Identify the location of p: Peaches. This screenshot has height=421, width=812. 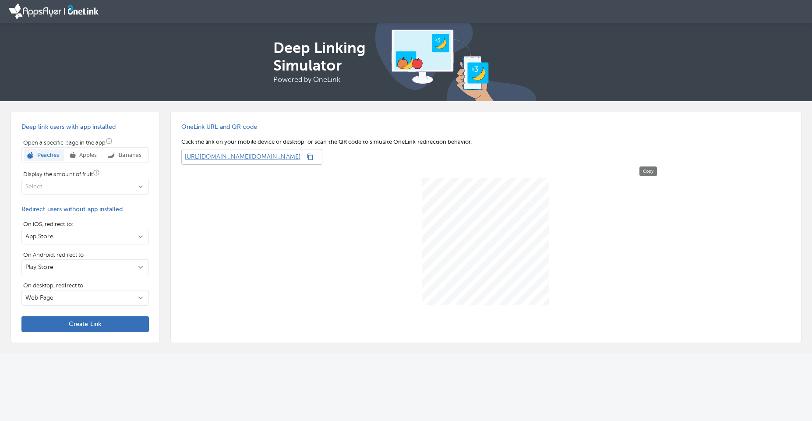
(46, 155).